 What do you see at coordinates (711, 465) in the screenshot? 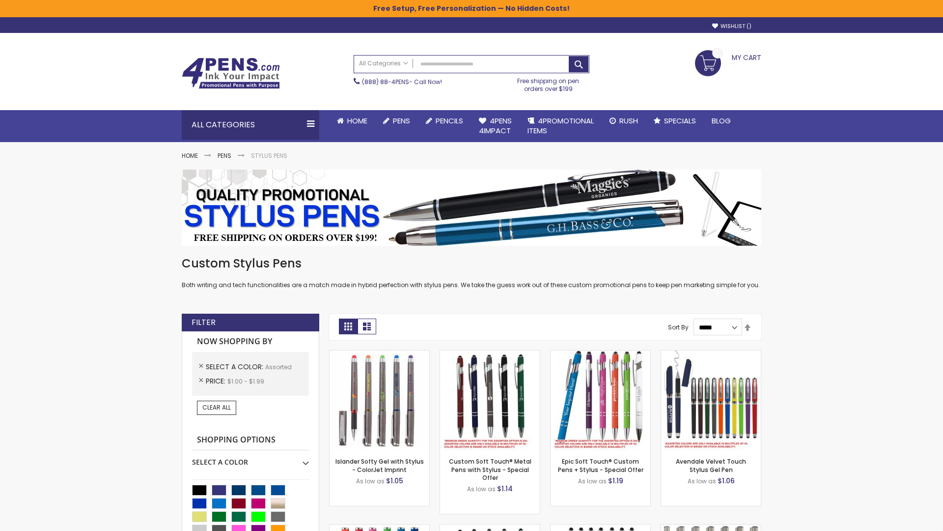
I see `a: Avendale Velvet Touch Stylus Gel Pen` at bounding box center [711, 465].